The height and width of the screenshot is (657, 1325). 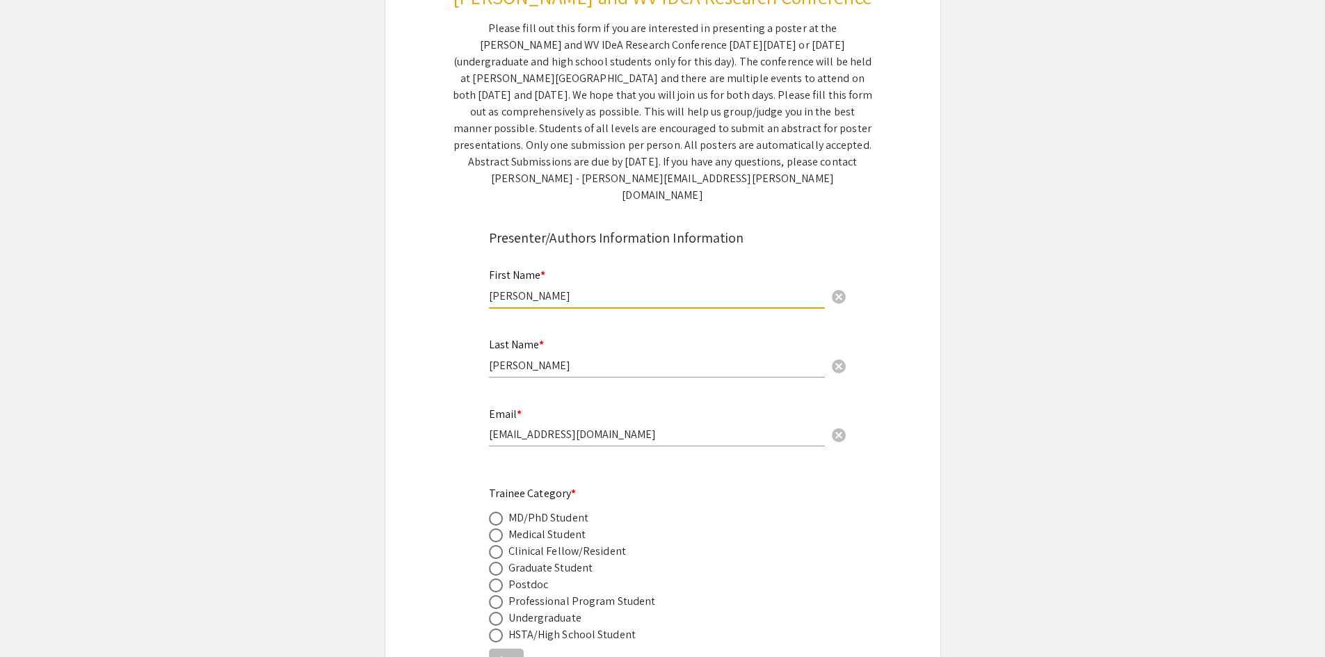 I want to click on div: Professional Program Student, so click(x=582, y=601).